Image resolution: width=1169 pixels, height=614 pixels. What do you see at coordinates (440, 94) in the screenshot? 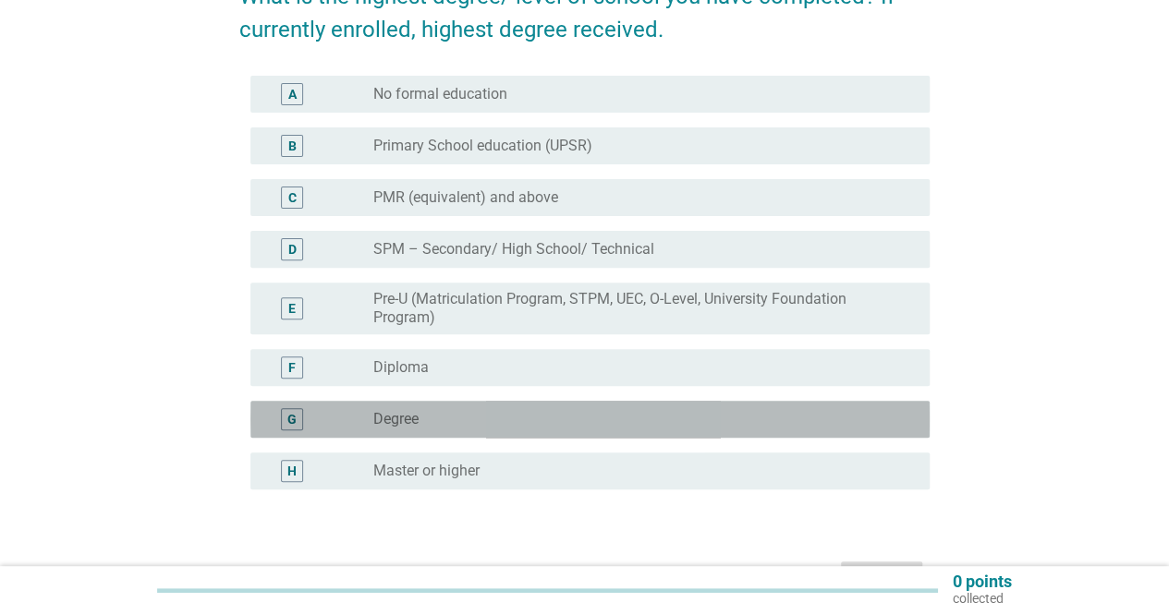
I see `label: No formal education` at bounding box center [440, 94].